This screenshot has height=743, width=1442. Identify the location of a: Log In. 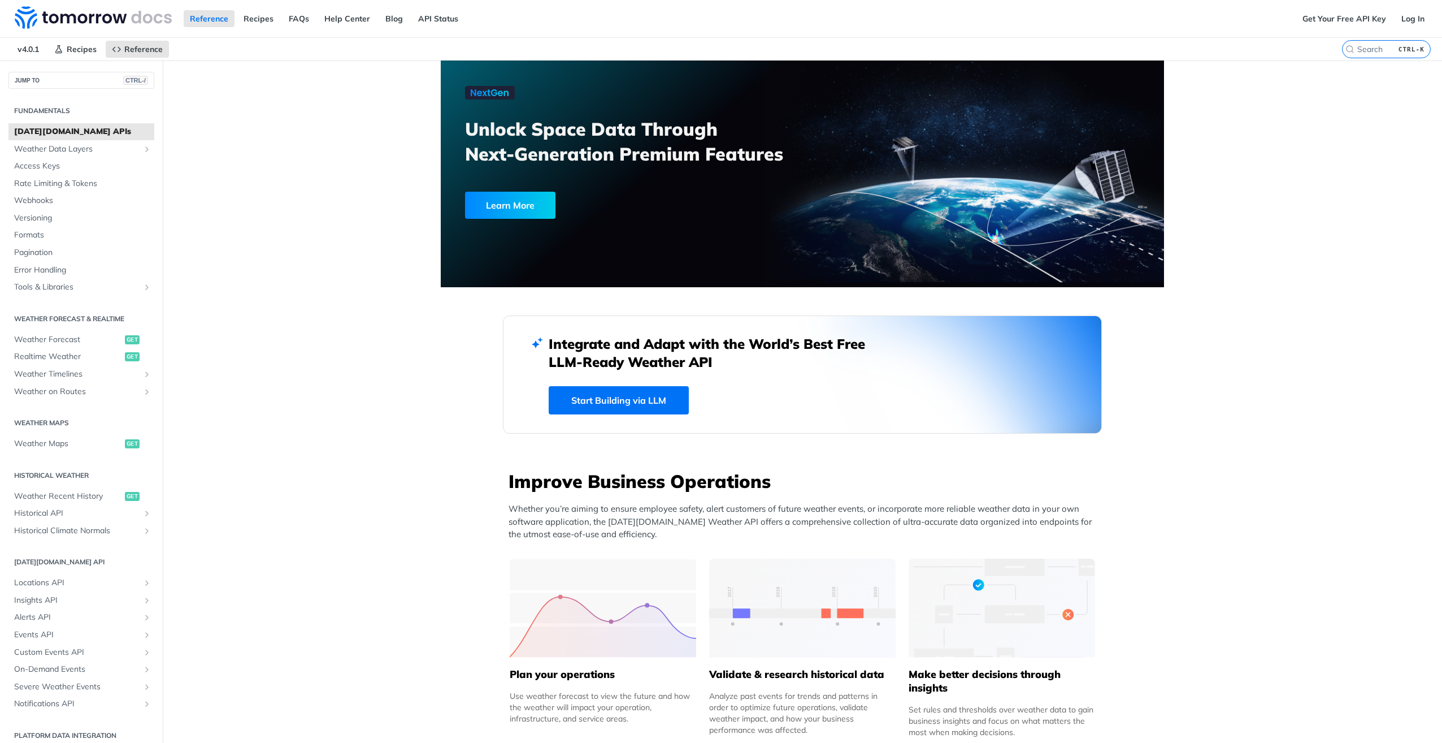
(1413, 19).